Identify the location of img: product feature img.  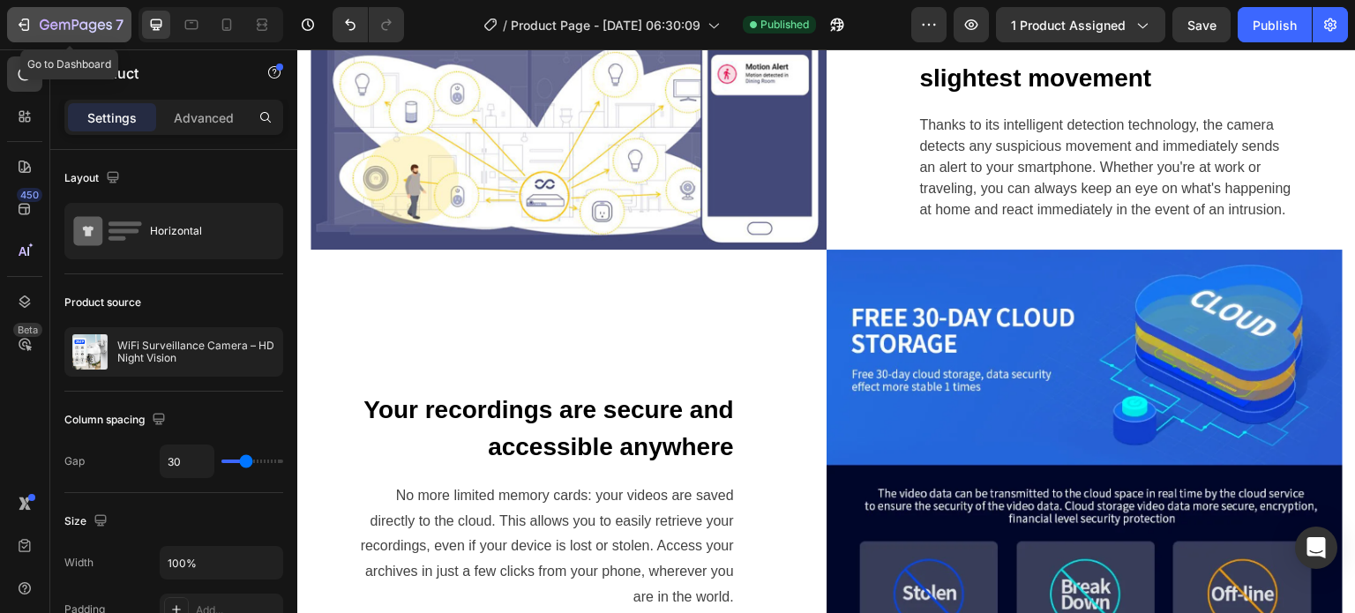
(90, 352).